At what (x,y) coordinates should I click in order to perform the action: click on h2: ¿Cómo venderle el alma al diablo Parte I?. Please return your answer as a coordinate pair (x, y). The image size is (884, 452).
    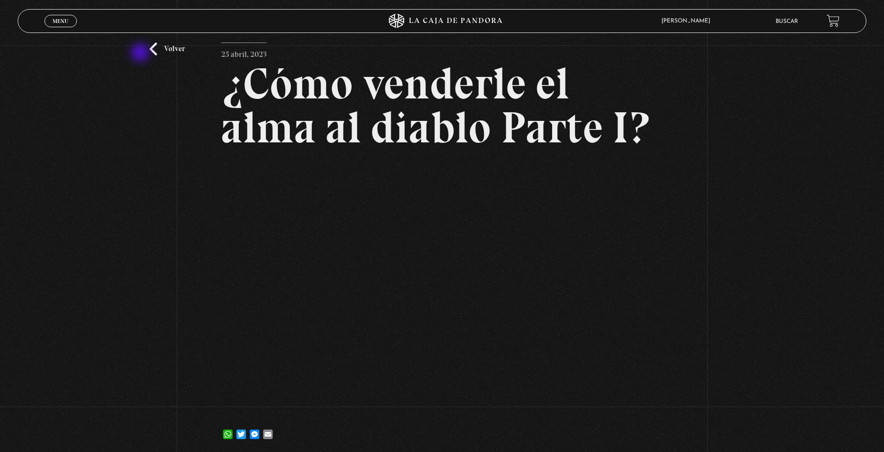
    Looking at the image, I should click on (442, 106).